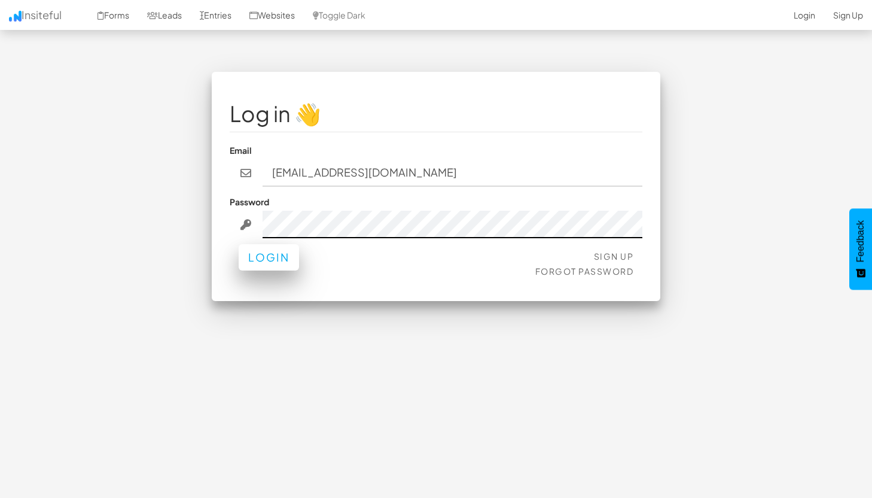  I want to click on a: Forgot Password, so click(584, 271).